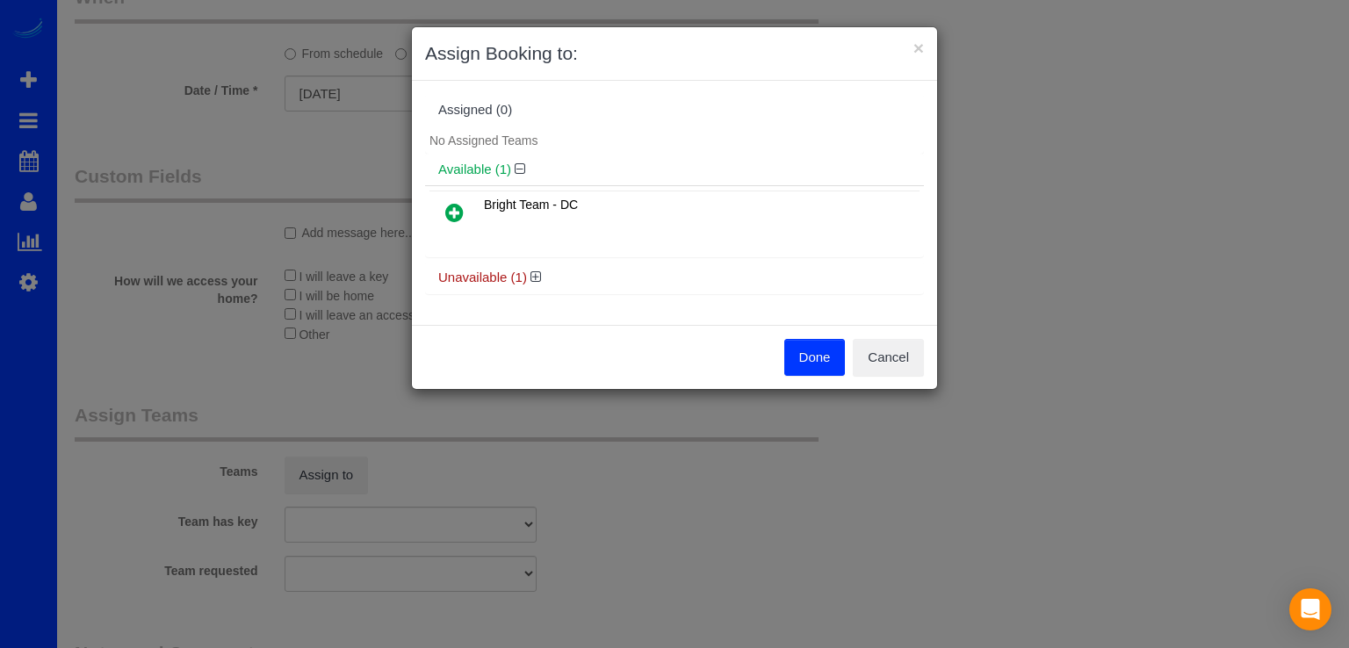  I want to click on div: Assigned (0), so click(674, 110).